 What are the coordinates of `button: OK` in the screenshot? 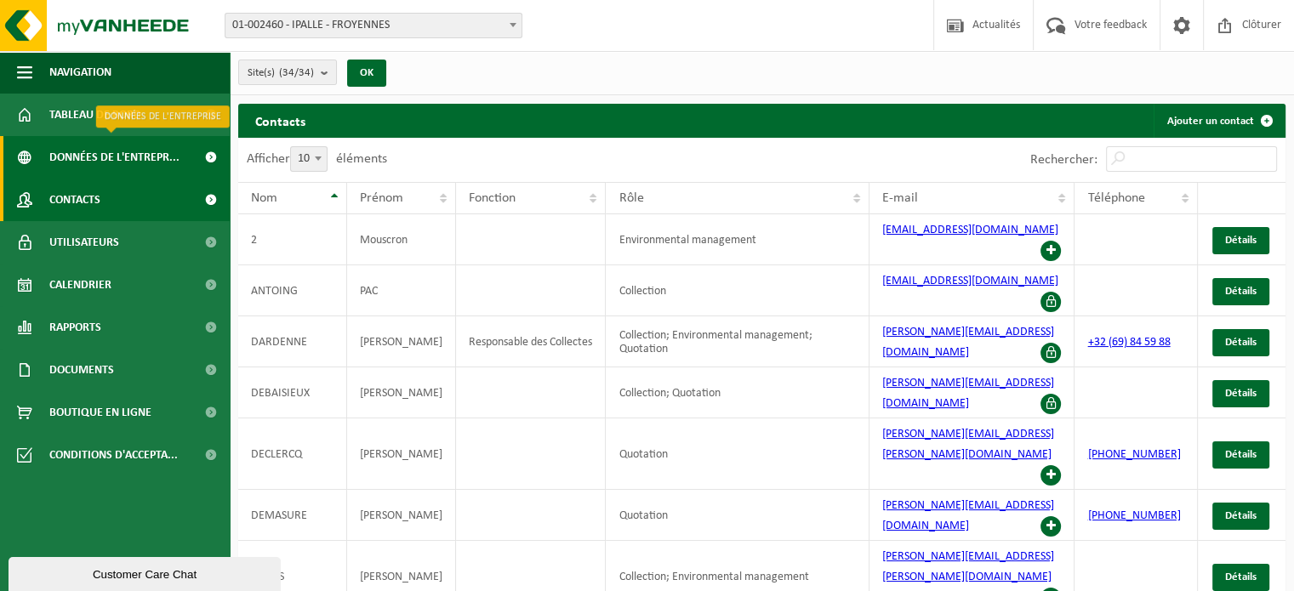 It's located at (367, 73).